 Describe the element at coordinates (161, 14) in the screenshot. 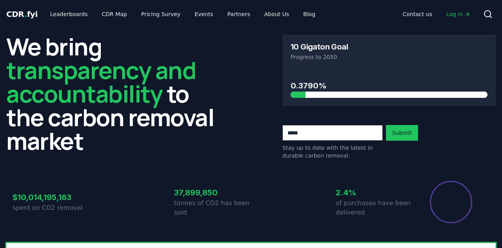

I see `a: Pricing Survey` at that location.